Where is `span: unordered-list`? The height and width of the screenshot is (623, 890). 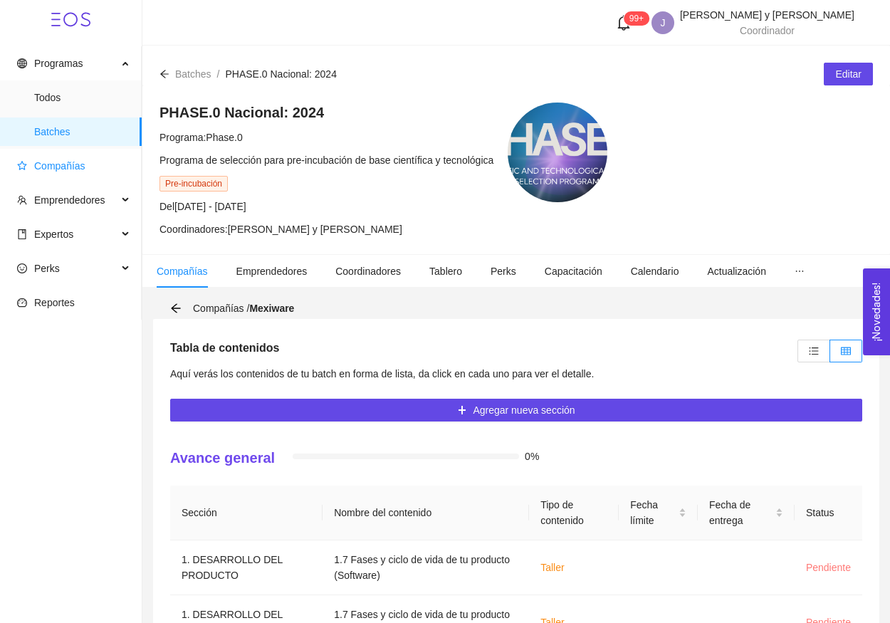
span: unordered-list is located at coordinates (814, 351).